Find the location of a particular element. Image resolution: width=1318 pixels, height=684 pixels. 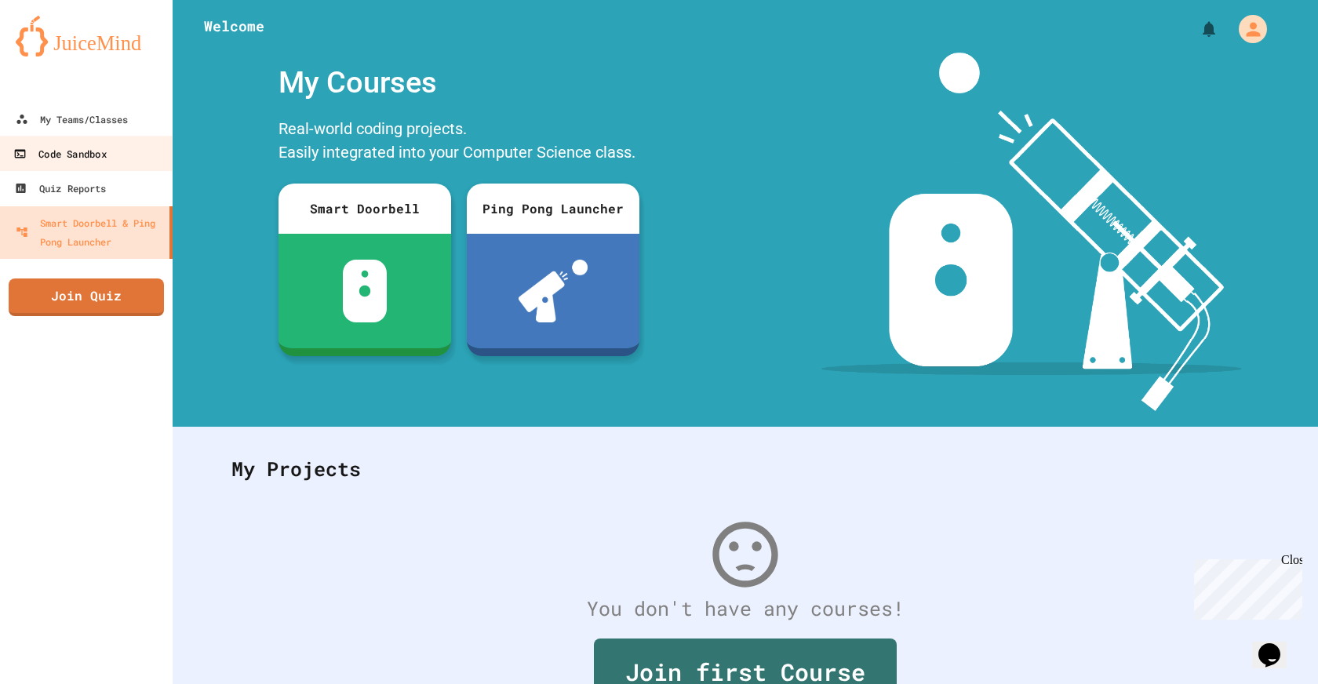

div: Code Sandbox is located at coordinates (60, 154).